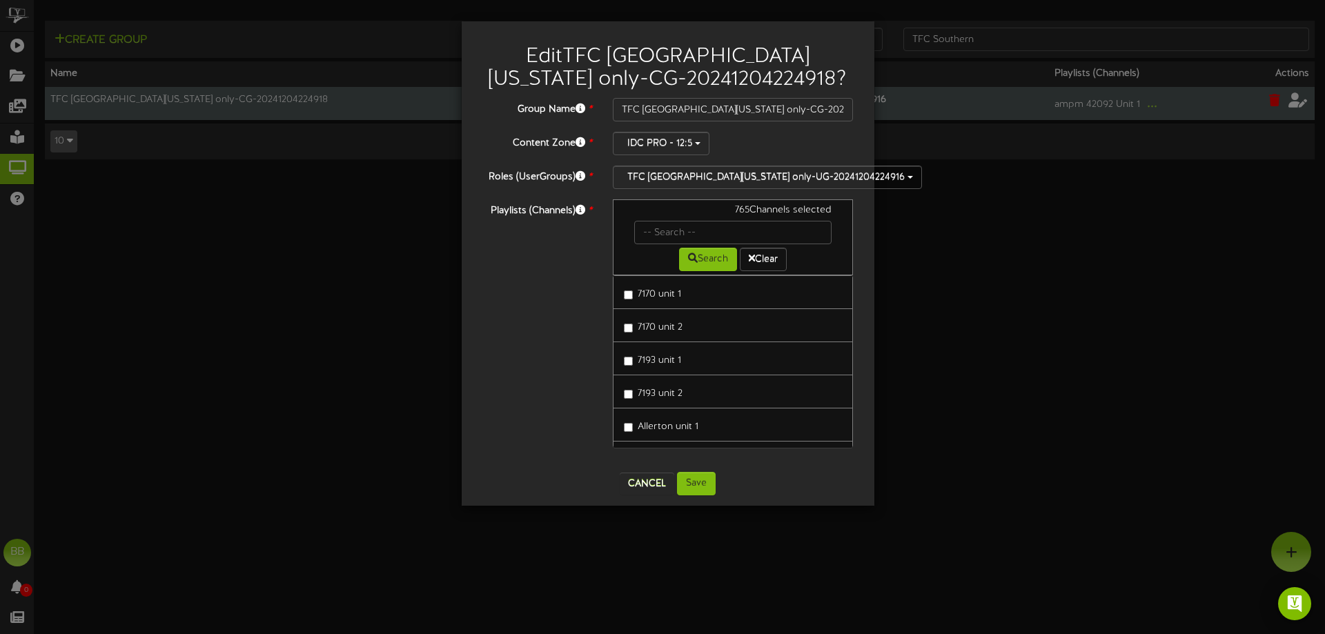  Describe the element at coordinates (628, 394) in the screenshot. I see `input: 7193 unit 2` at that location.